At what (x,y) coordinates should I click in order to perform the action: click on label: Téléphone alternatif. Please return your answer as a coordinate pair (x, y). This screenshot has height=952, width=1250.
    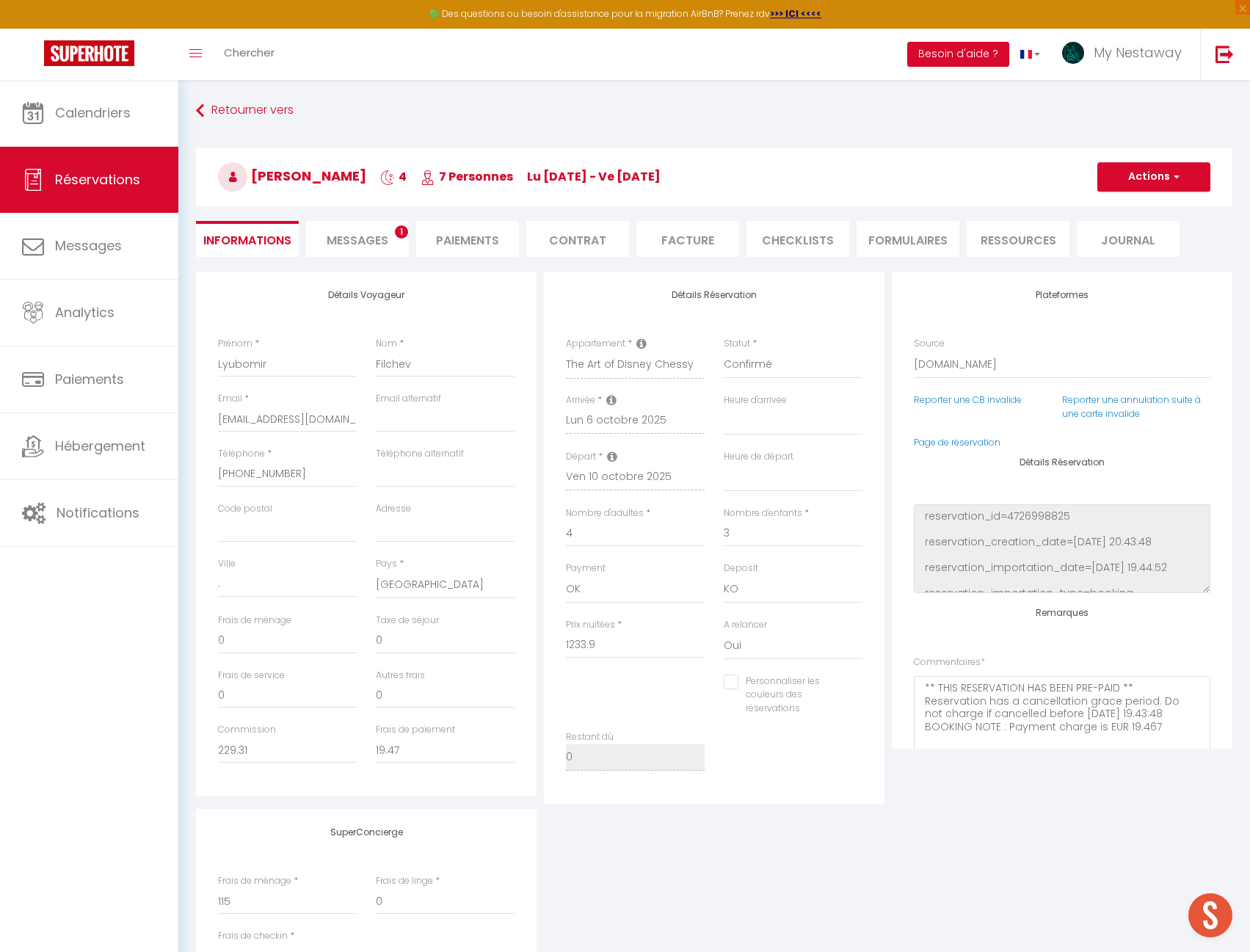
    Looking at the image, I should click on (420, 454).